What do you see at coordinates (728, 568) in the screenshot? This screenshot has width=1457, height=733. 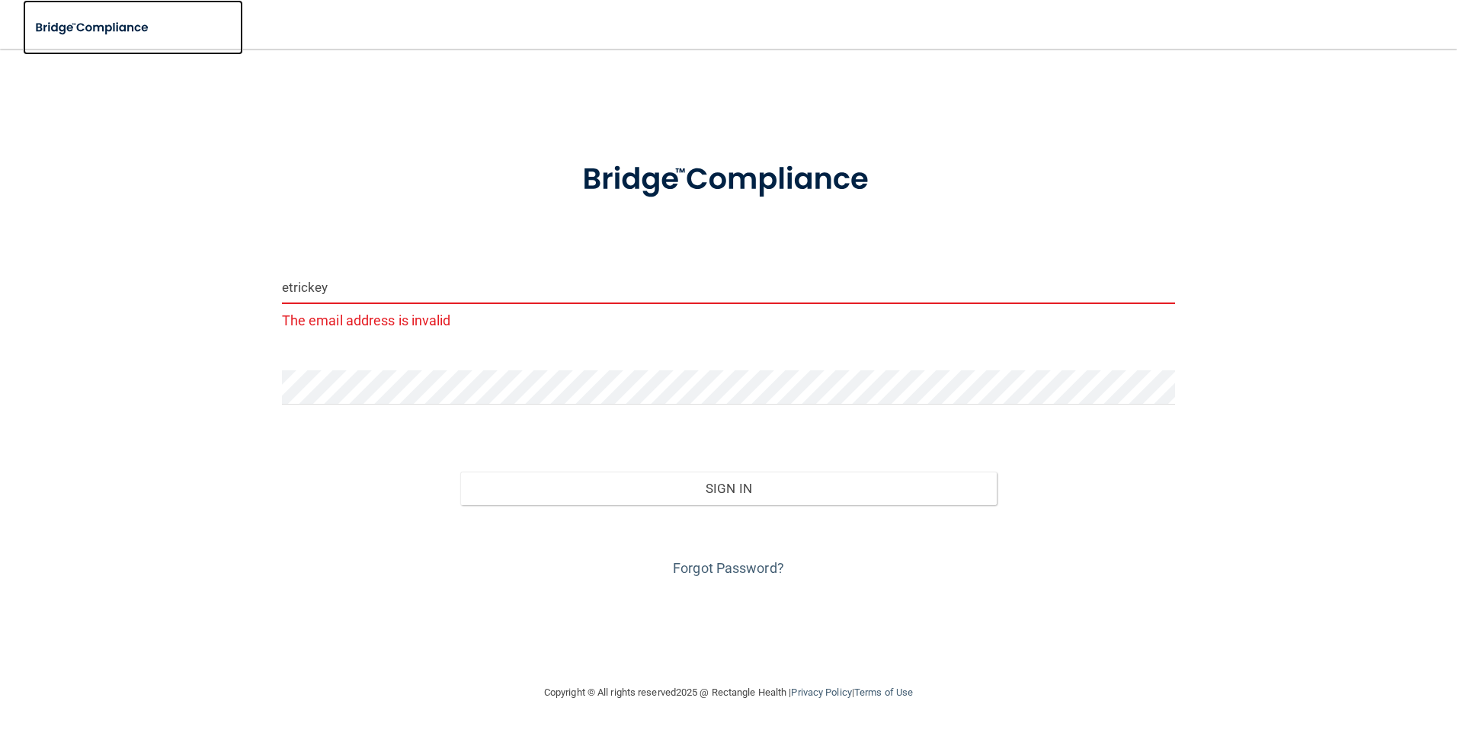 I see `a: Forgot Password?` at bounding box center [728, 568].